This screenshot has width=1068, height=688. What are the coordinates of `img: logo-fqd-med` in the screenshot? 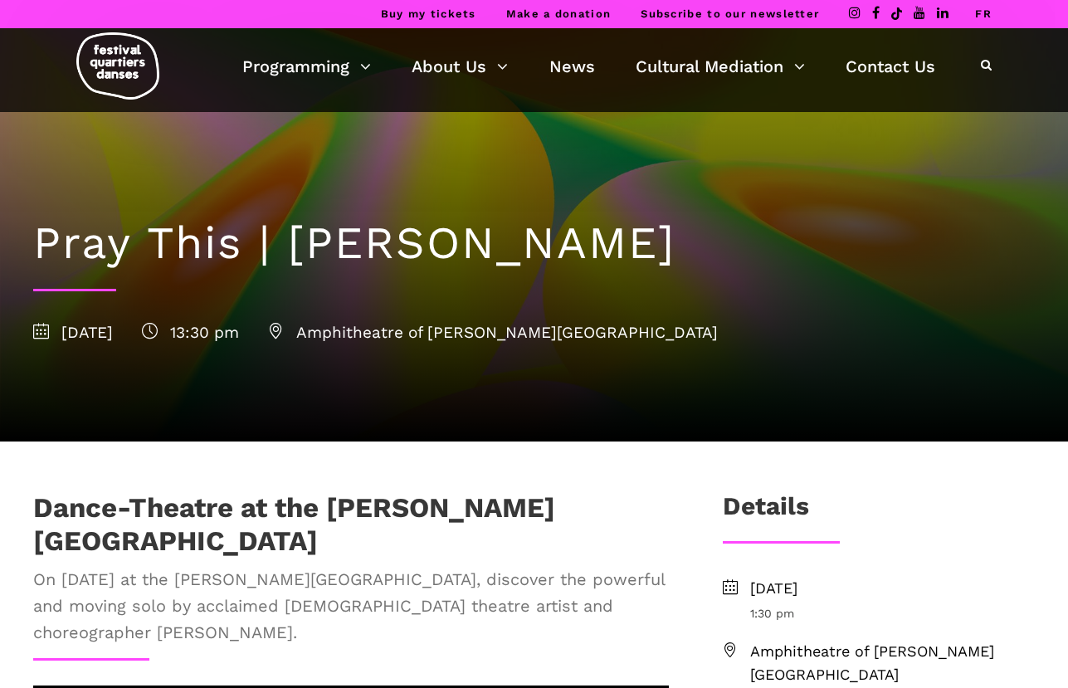 It's located at (118, 66).